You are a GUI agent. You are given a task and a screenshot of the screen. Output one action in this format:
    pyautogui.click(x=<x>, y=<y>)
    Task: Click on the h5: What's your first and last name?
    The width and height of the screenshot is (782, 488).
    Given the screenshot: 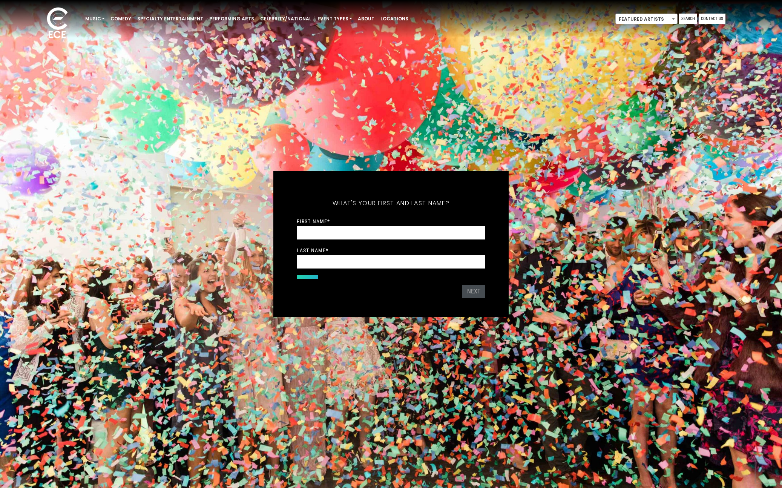 What is the action you would take?
    pyautogui.click(x=391, y=203)
    